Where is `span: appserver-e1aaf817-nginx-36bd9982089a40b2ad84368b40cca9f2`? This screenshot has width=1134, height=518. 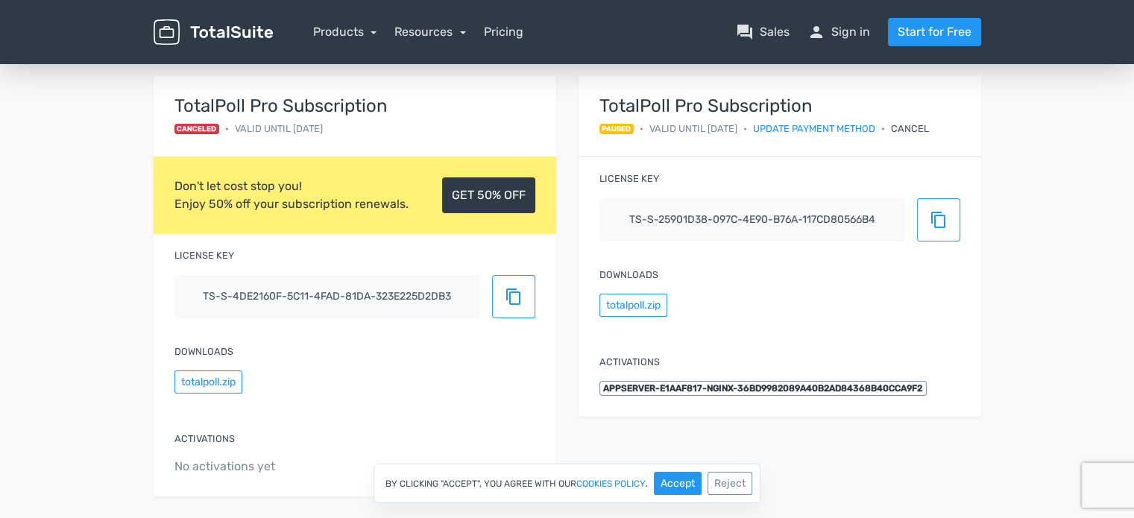 span: appserver-e1aaf817-nginx-36bd9982089a40b2ad84368b40cca9f2 is located at coordinates (764, 389).